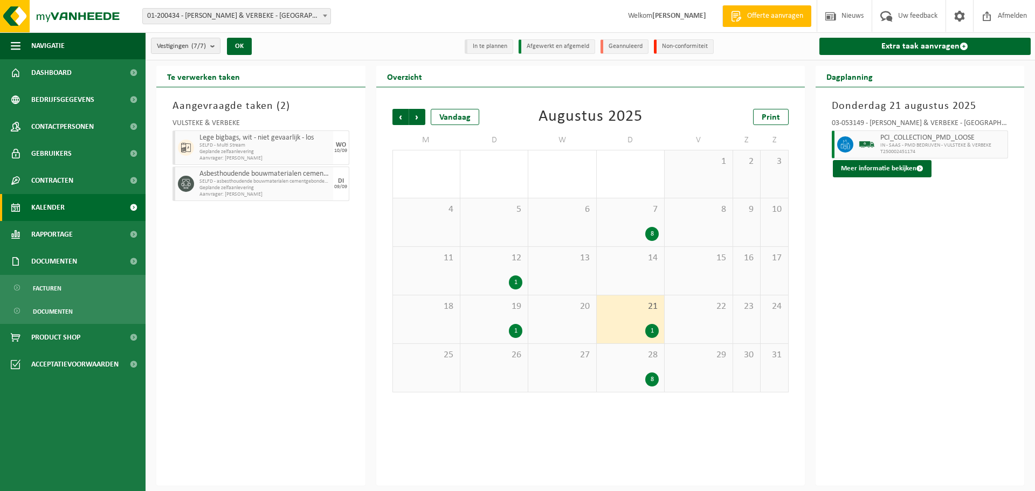 The width and height of the screenshot is (1035, 491). Describe the element at coordinates (426, 307) in the screenshot. I see `span: 18` at that location.